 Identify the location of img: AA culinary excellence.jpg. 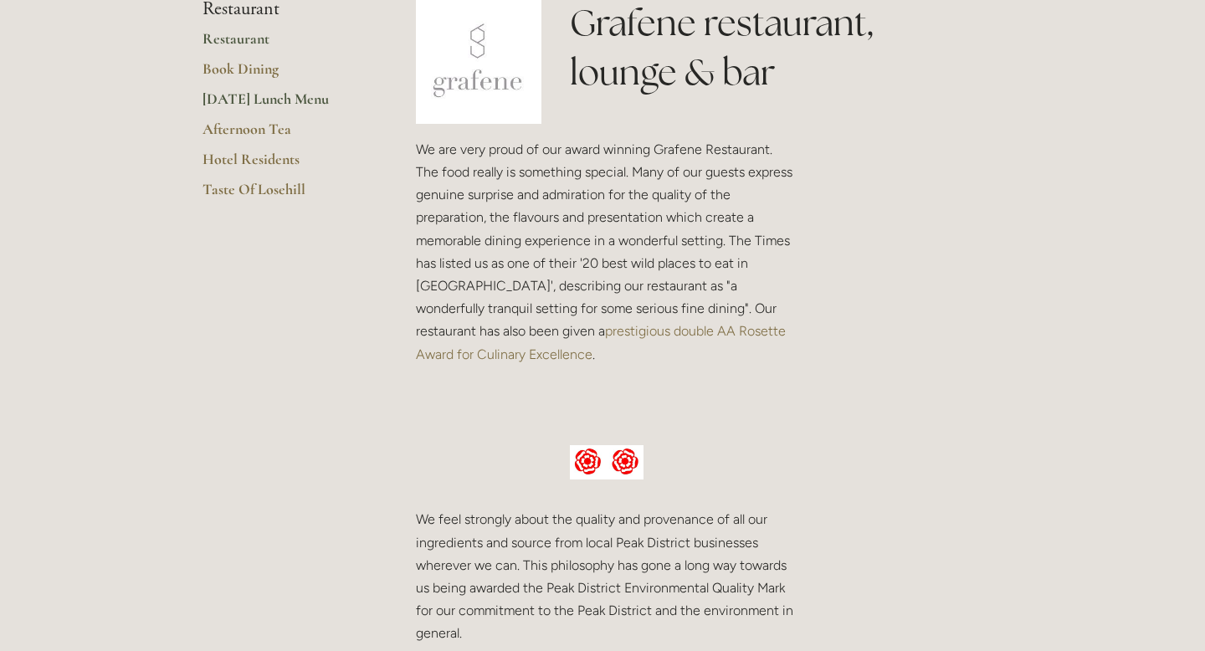
(607, 463).